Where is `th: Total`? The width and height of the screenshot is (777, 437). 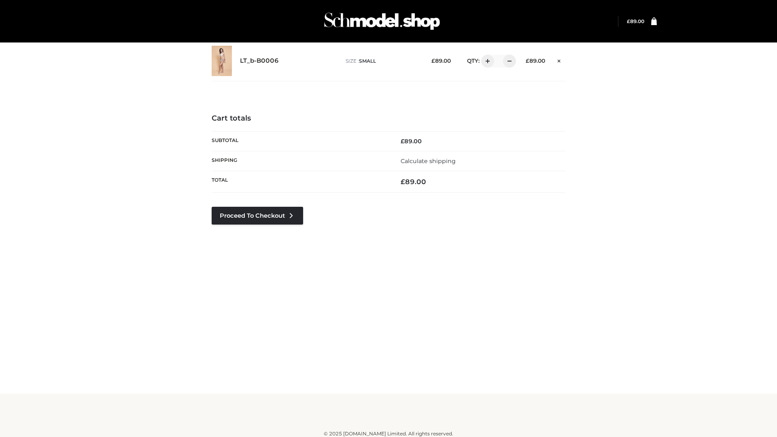 th: Total is located at coordinates (300, 182).